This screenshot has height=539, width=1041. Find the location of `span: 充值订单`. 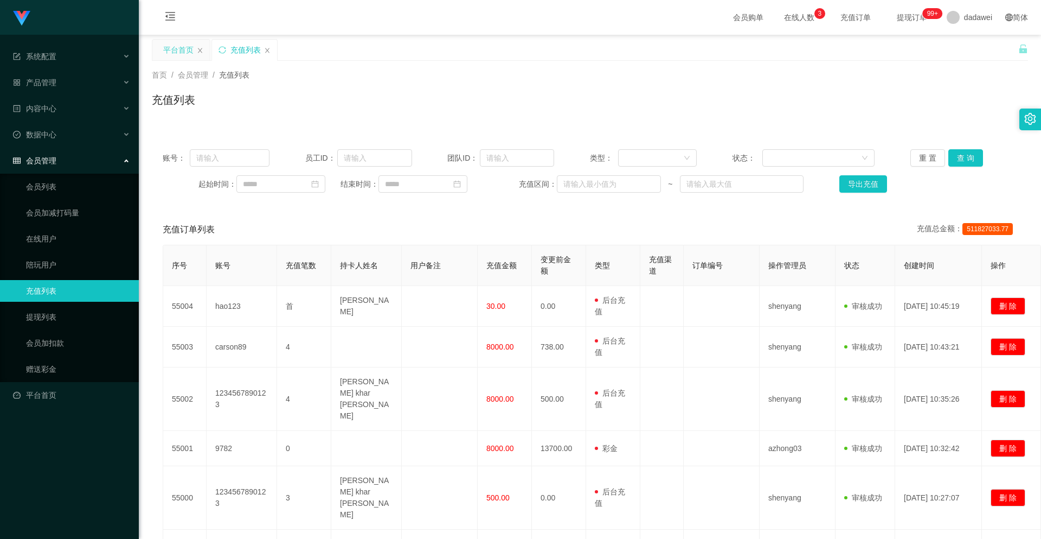

span: 充值订单 is located at coordinates (856, 17).